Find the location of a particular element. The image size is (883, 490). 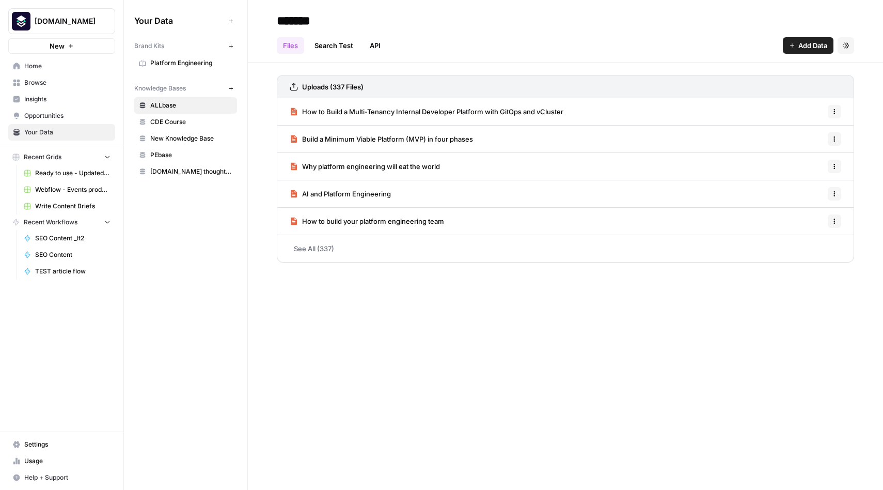

img: Platformengineering.org Logo is located at coordinates (21, 21).